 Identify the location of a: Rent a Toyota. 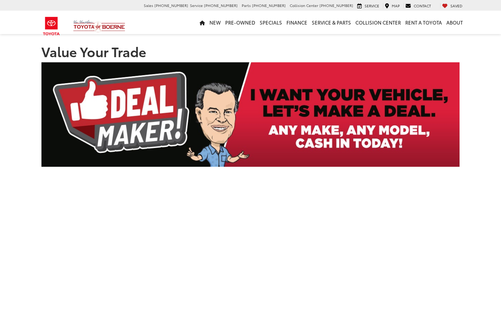
(424, 22).